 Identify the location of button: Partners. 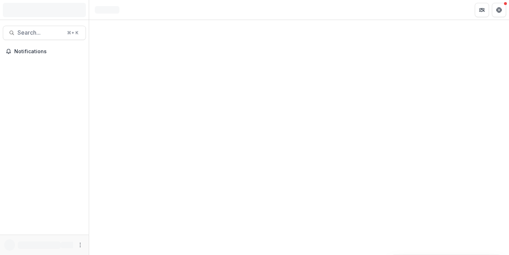
(482, 10).